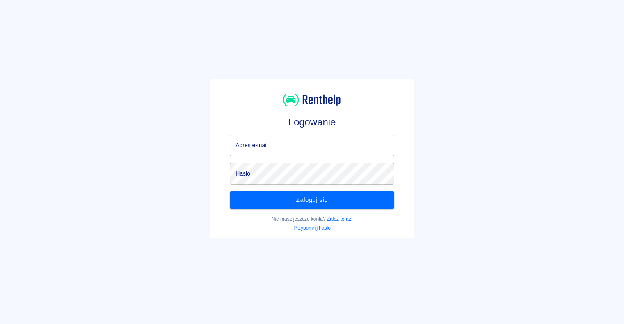  Describe the element at coordinates (312, 100) in the screenshot. I see `img: Renthelp logo` at that location.